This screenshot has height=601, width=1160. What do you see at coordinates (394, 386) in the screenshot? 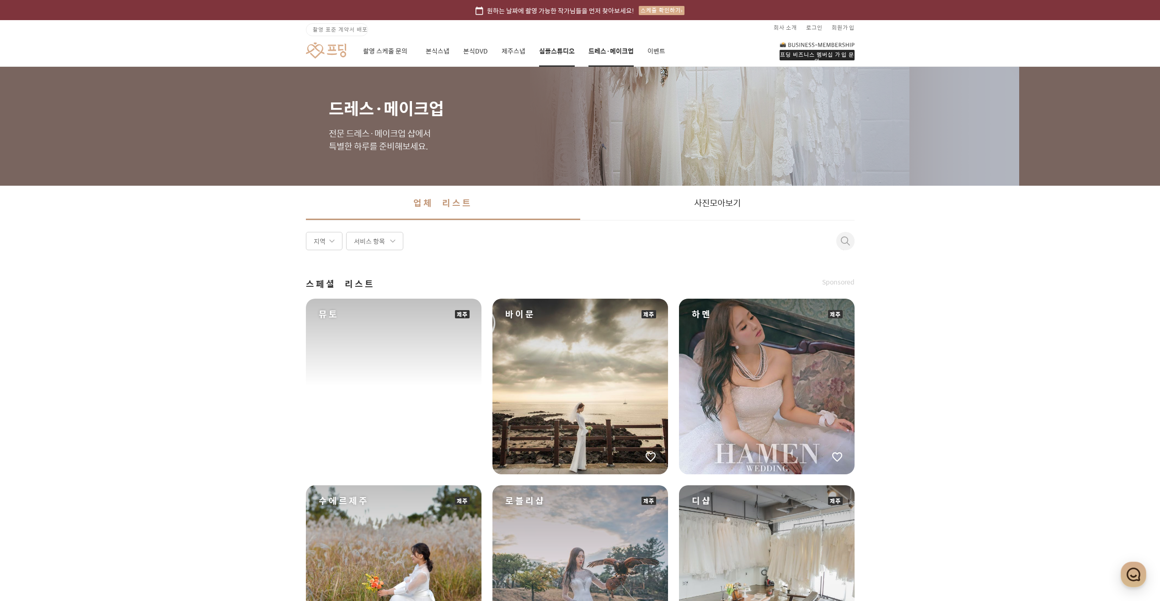
I see `a: 뮤토 제주` at bounding box center [394, 386].